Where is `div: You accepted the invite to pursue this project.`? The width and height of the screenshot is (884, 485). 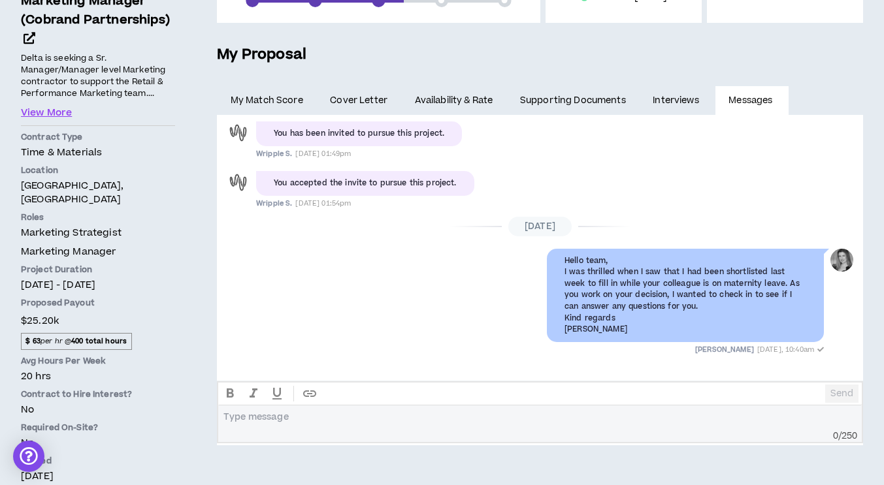
div: You accepted the invite to pursue this project. is located at coordinates (365, 184).